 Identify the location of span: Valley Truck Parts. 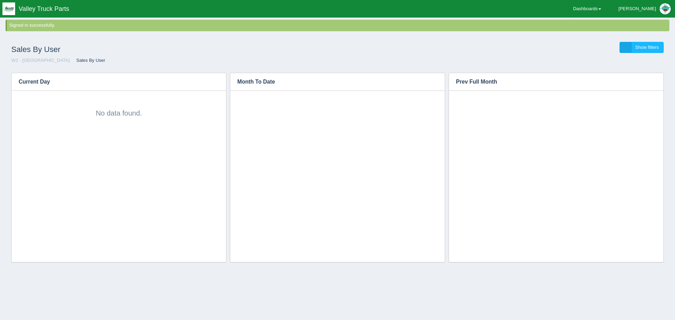
(44, 9).